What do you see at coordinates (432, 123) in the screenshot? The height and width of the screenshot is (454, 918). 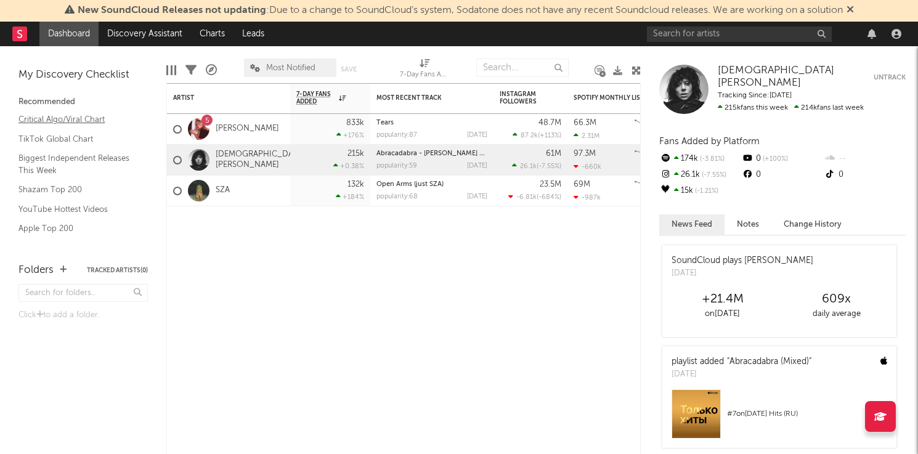 I see `div: Tears` at bounding box center [432, 123].